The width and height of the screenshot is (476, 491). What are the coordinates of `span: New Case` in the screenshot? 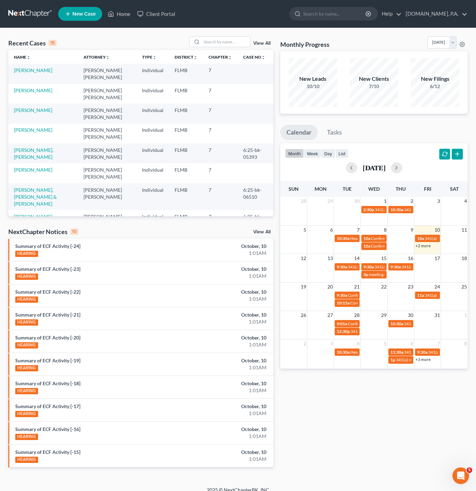 It's located at (84, 14).